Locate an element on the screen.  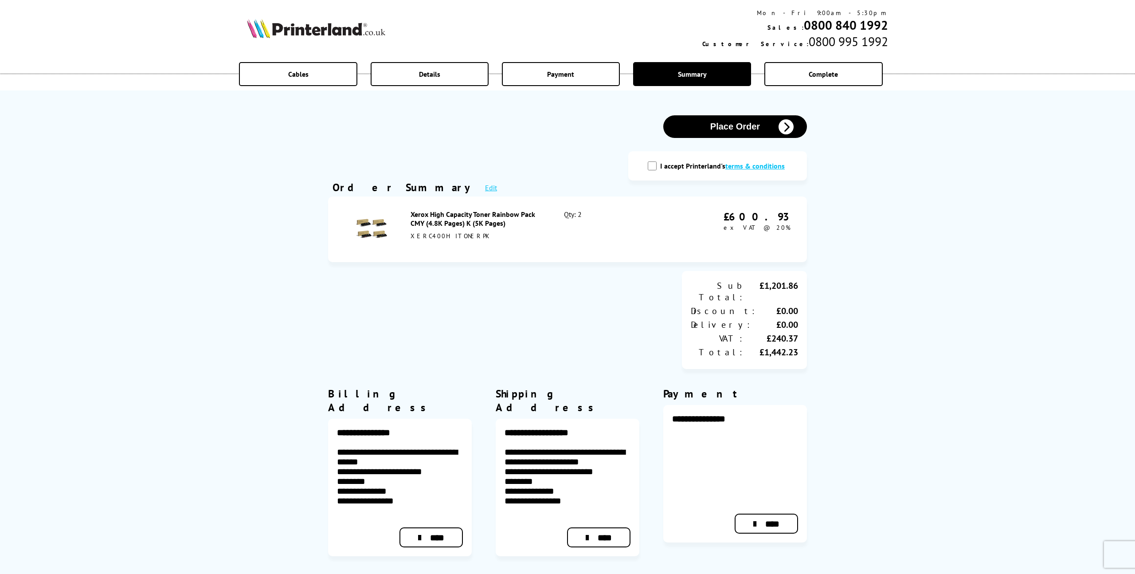
span: Details is located at coordinates (430, 74).